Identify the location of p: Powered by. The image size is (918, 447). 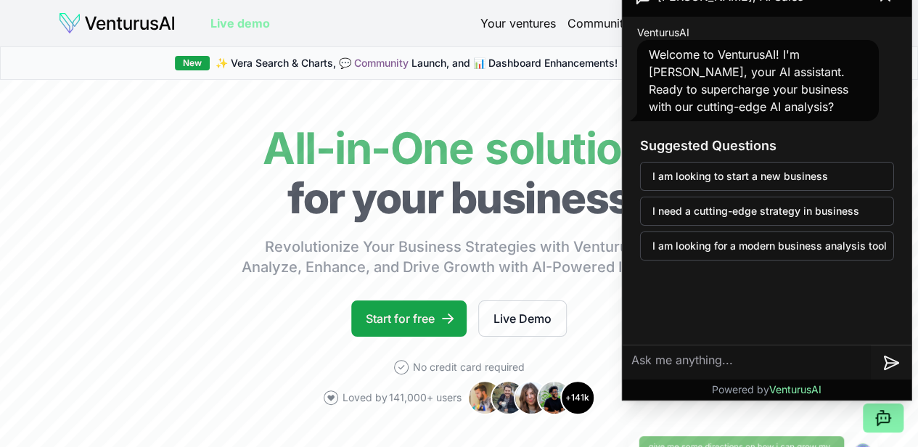
(766, 390).